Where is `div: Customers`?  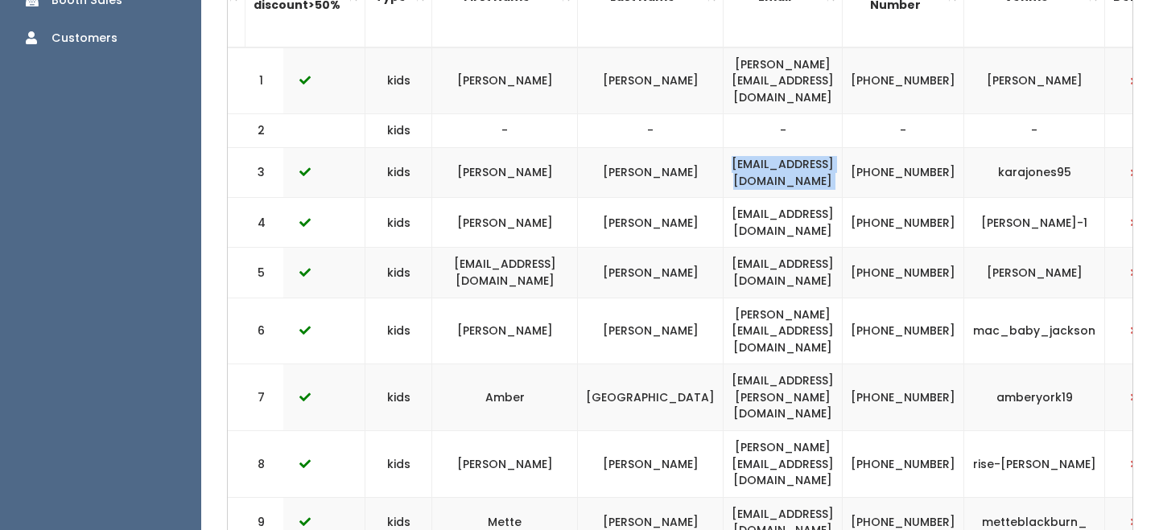 div: Customers is located at coordinates (85, 38).